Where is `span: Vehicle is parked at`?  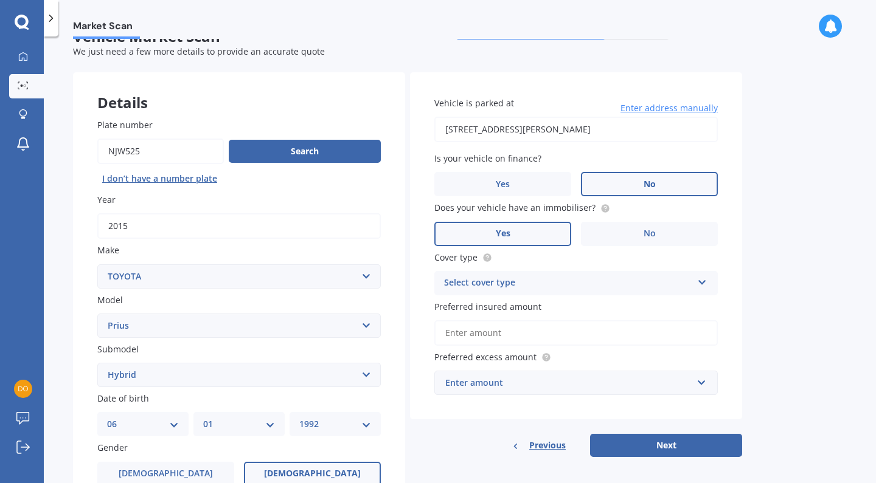
span: Vehicle is parked at is located at coordinates (474, 103).